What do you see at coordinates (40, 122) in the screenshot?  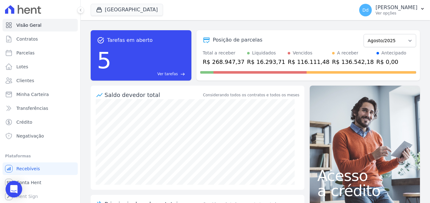 I see `a: Crédito` at bounding box center [40, 122].